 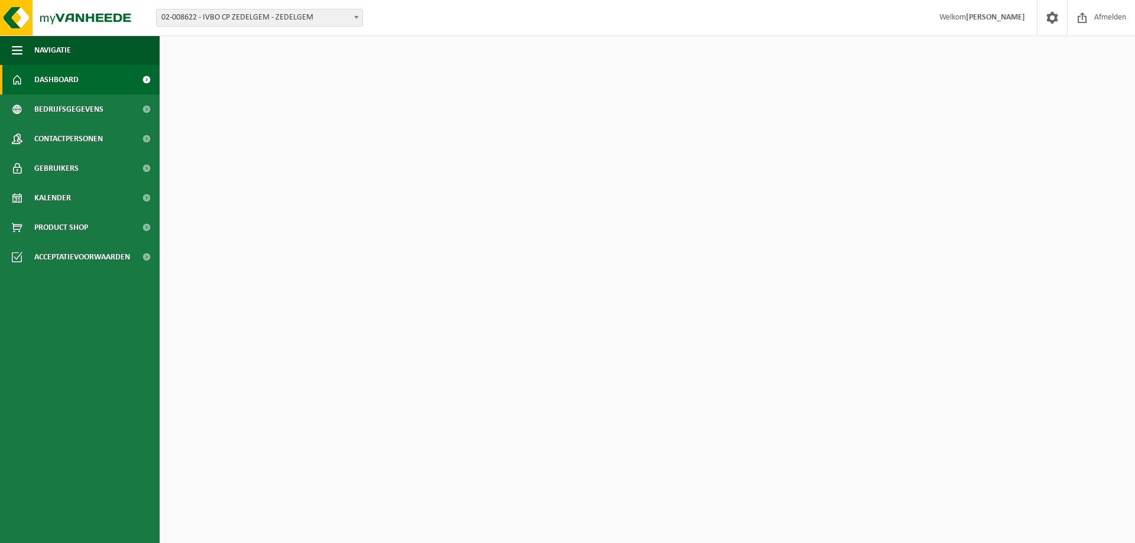 What do you see at coordinates (82, 257) in the screenshot?
I see `span: Acceptatievoorwaarden` at bounding box center [82, 257].